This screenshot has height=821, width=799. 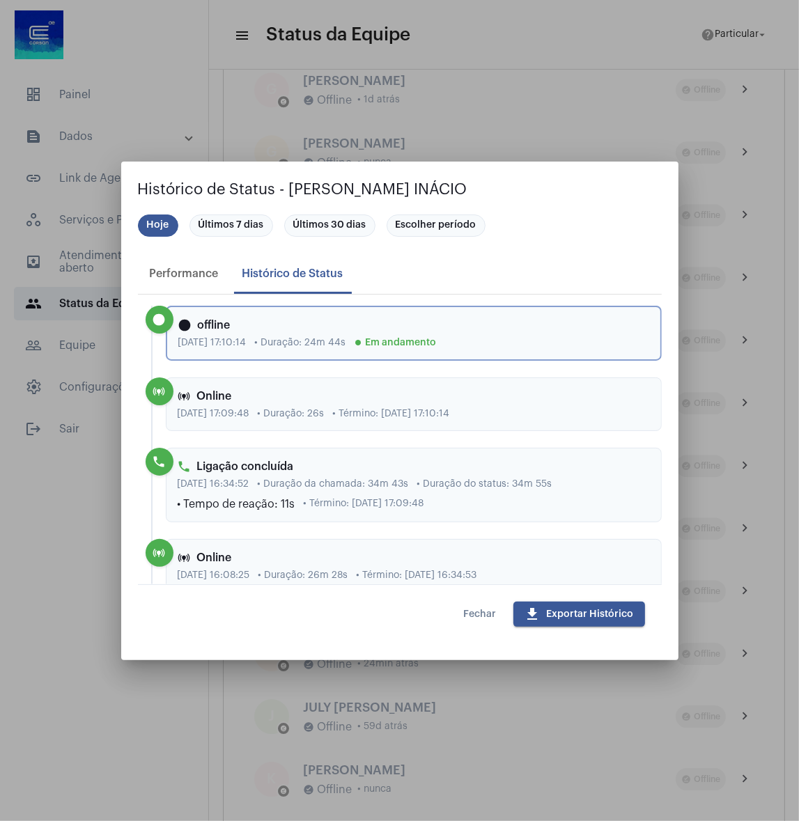 I want to click on div: Histórico de Status, so click(x=293, y=274).